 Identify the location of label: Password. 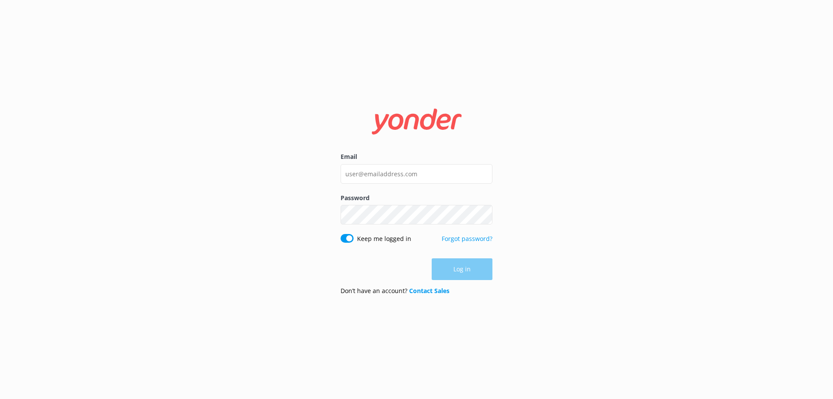
(417, 198).